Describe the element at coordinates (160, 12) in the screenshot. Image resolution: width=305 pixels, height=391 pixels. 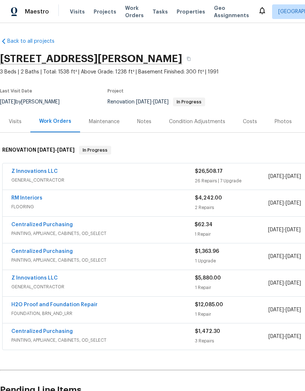
I see `span: Tasks` at that location.